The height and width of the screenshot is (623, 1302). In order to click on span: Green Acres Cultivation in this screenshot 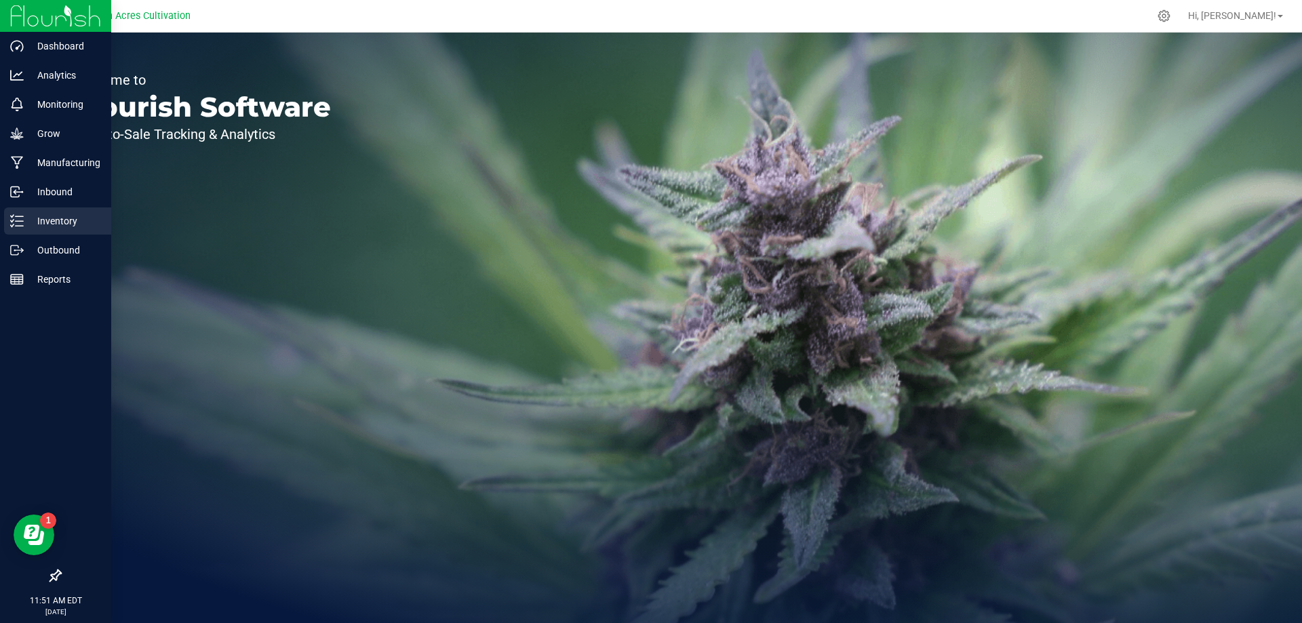, I will do `click(138, 16)`.